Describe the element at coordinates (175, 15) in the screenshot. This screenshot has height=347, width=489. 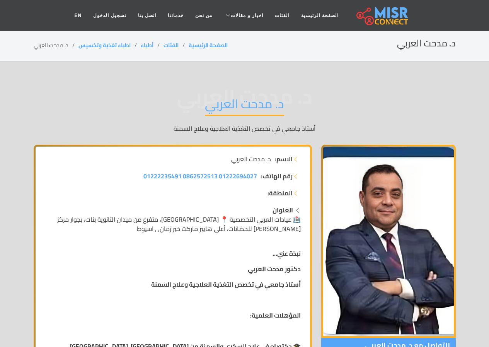
I see `a: خدماتنا` at that location.